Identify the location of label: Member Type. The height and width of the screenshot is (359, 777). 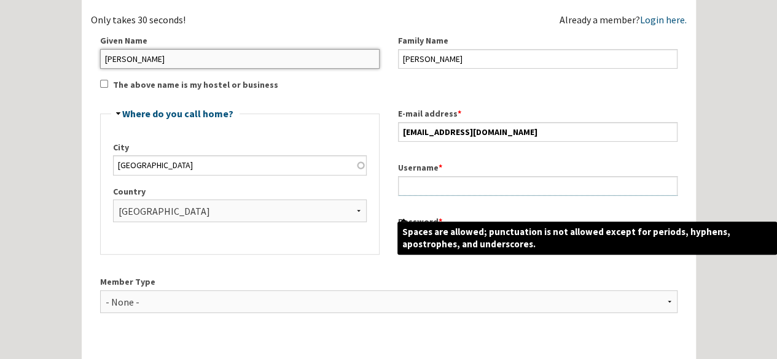
(389, 282).